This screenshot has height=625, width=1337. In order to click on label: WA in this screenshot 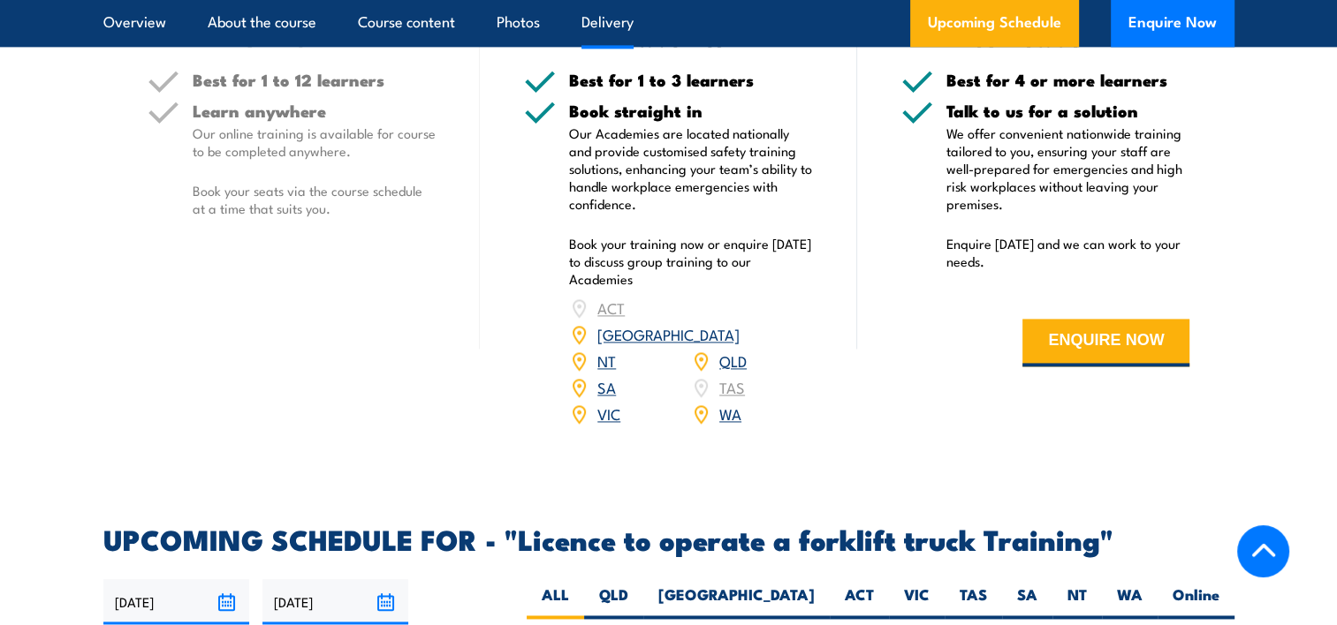, I will do `click(1129, 602)`.